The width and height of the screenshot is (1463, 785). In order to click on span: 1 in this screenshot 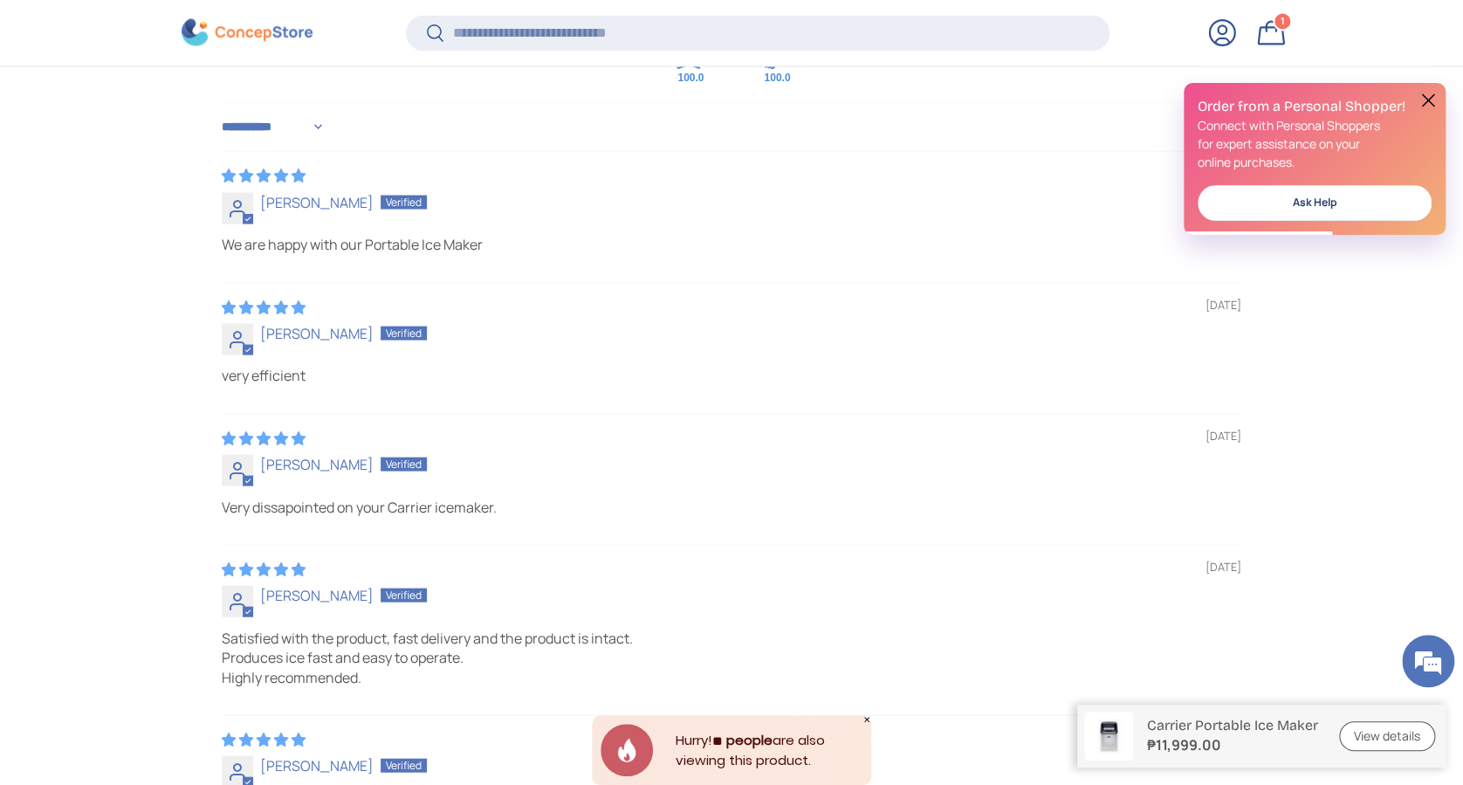, I will do `click(1283, 21)`.